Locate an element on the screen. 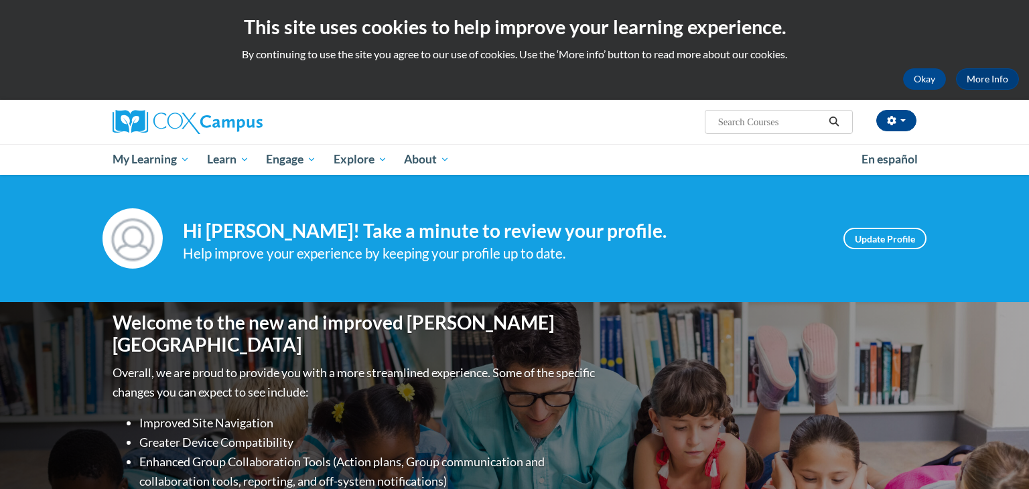  img: Profile Image is located at coordinates (133, 238).